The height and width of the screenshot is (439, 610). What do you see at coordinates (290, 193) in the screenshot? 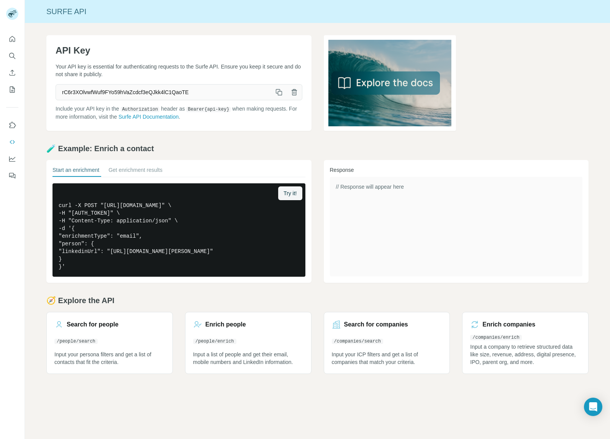
I see `span: Try it!` at bounding box center [290, 193].